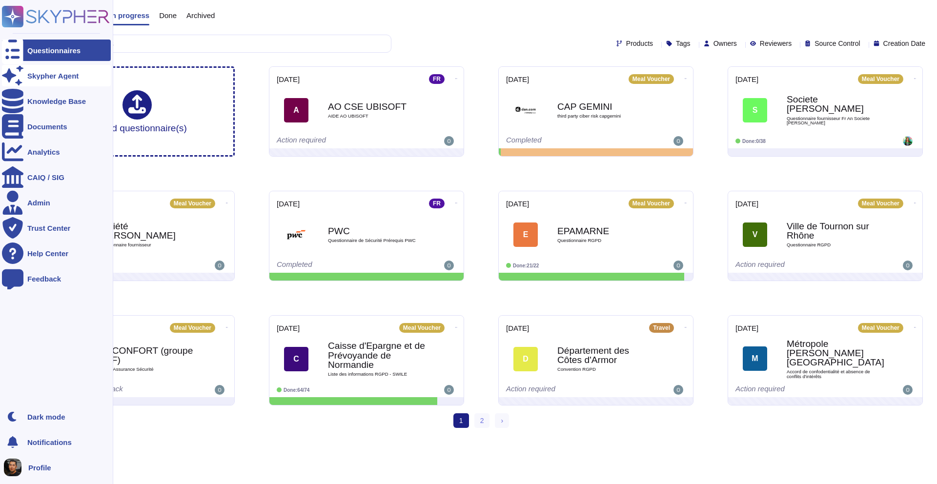  What do you see at coordinates (56, 177) in the screenshot?
I see `a: CAIQ / SIG` at bounding box center [56, 177].